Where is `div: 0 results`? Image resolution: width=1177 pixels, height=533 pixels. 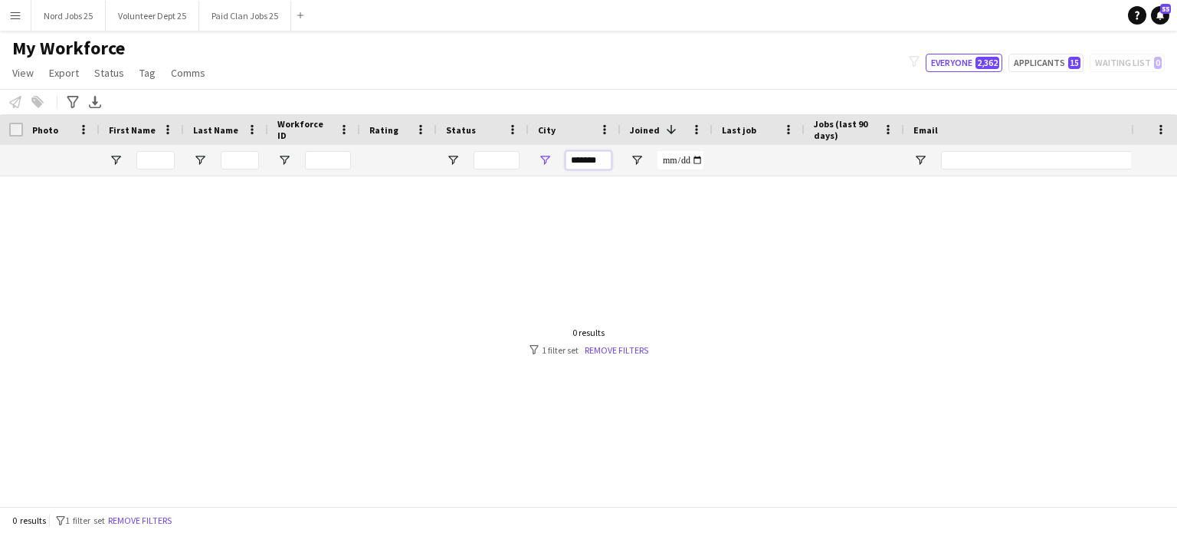 div: 0 results is located at coordinates (589, 332).